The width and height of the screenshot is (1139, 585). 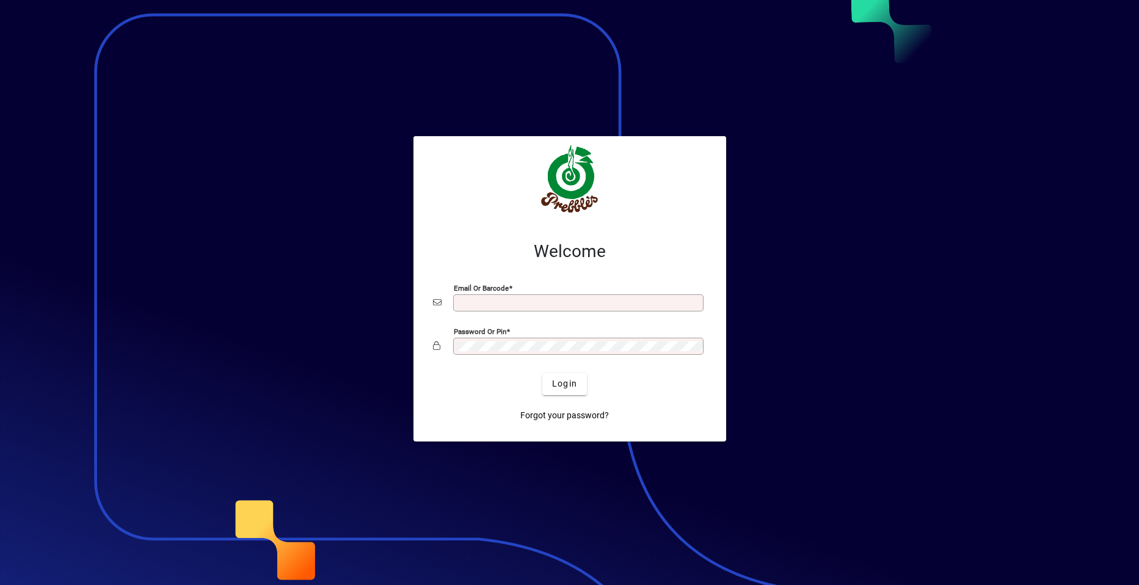 I want to click on a: Forgot your password?, so click(x=564, y=416).